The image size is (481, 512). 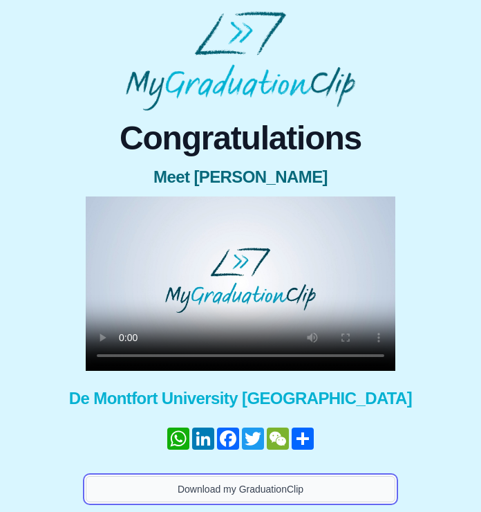 I want to click on a: Facebook, so click(x=228, y=439).